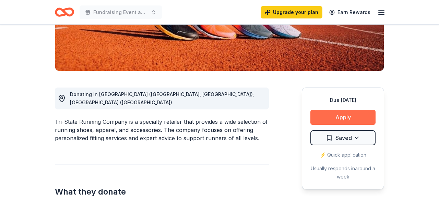 This screenshot has height=199, width=439. Describe the element at coordinates (343, 138) in the screenshot. I see `span: Saved` at that location.